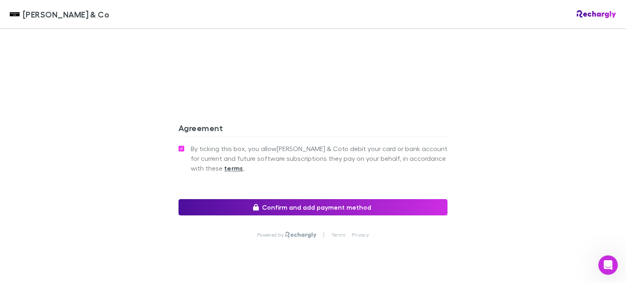 The height and width of the screenshot is (283, 626). What do you see at coordinates (313, 130) in the screenshot?
I see `h3: Agreement` at bounding box center [313, 130].